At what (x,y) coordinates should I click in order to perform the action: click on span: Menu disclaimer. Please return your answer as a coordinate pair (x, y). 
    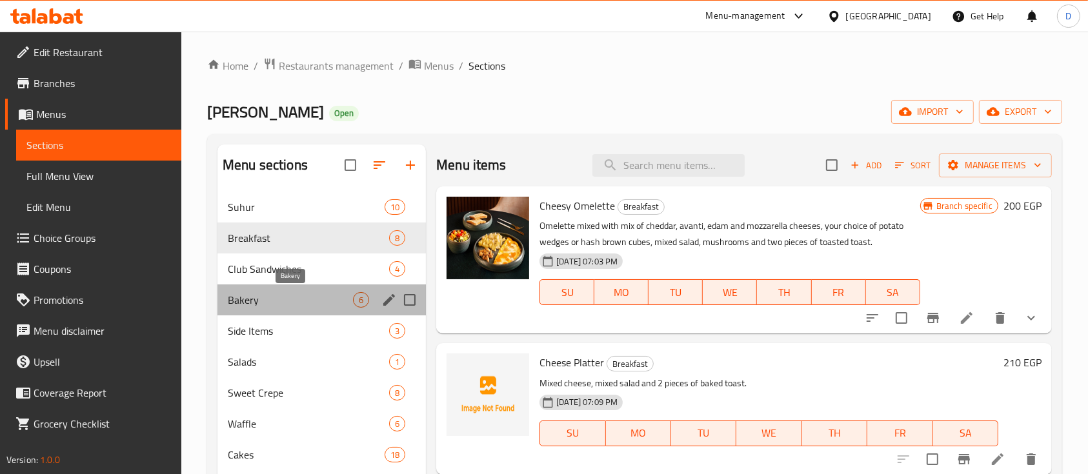
    Looking at the image, I should click on (103, 331).